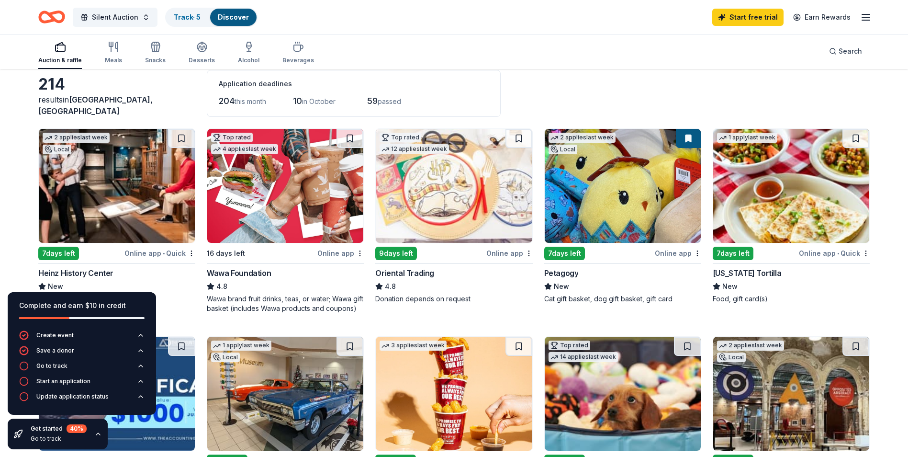 The image size is (908, 457). What do you see at coordinates (285, 394) in the screenshot?
I see `img: Image for AACA Museum` at bounding box center [285, 394].